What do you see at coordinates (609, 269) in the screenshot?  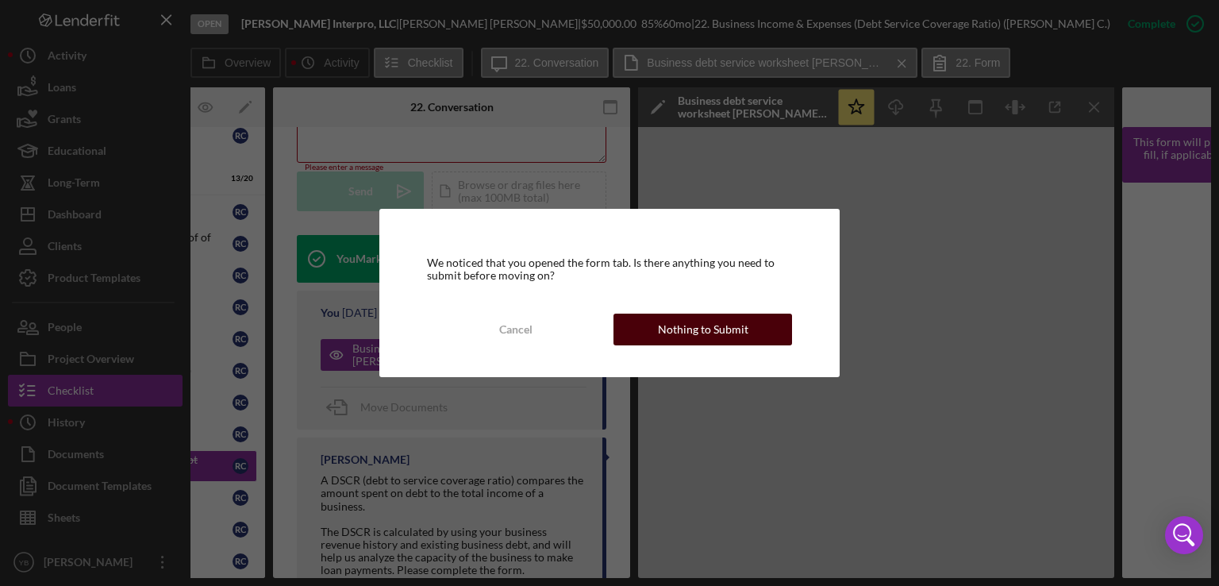 I see `div: We noticed that you opened the form tab. Is there anything you need to submit before moving on?` at bounding box center [609, 269].